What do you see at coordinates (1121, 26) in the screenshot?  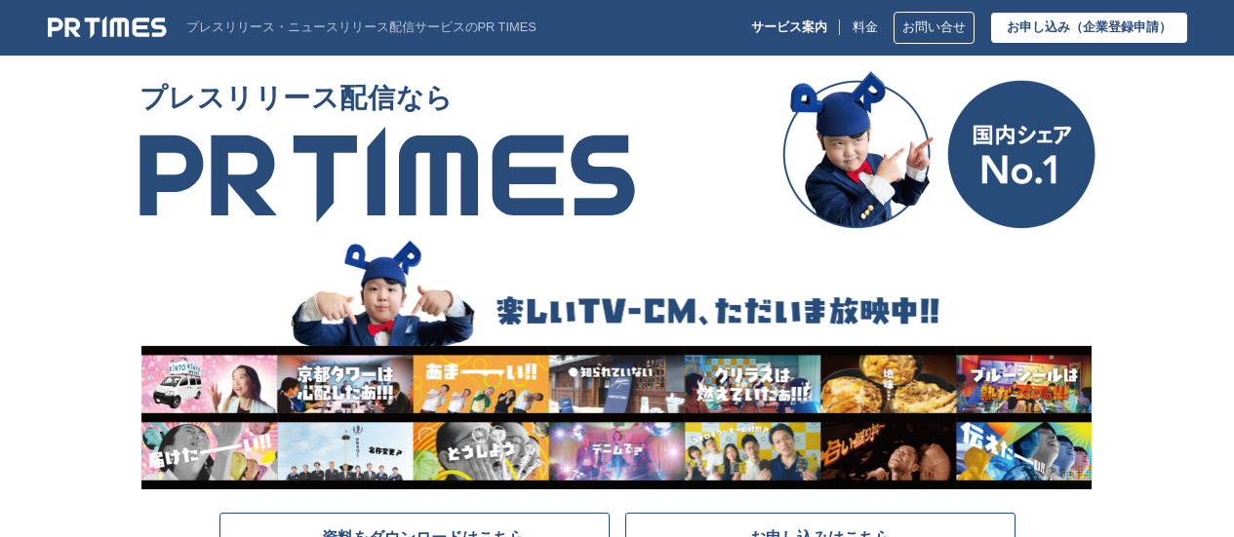 I see `span: （企業登録申請）` at bounding box center [1121, 26].